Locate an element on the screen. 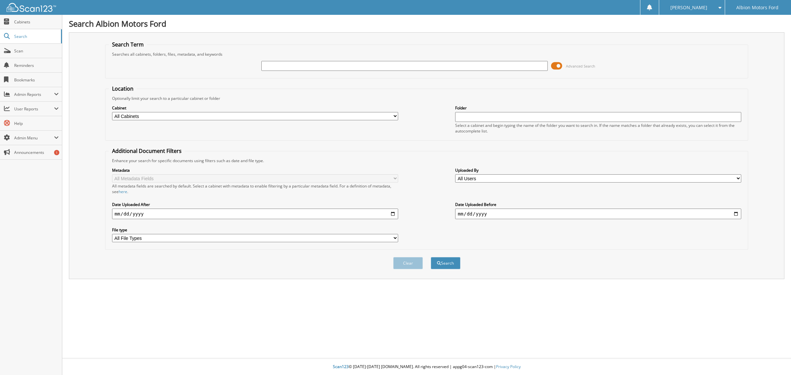 The width and height of the screenshot is (791, 375). div: Searches all cabinets, folders, files, metadata, and keywords is located at coordinates (427, 54).